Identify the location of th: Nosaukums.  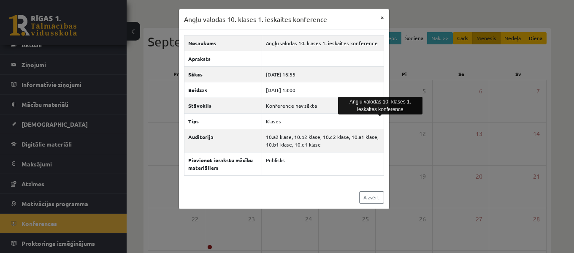
(223, 43).